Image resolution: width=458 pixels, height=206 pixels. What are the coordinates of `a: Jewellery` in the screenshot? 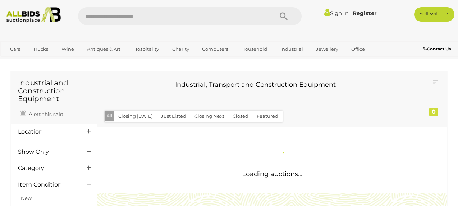 It's located at (327, 49).